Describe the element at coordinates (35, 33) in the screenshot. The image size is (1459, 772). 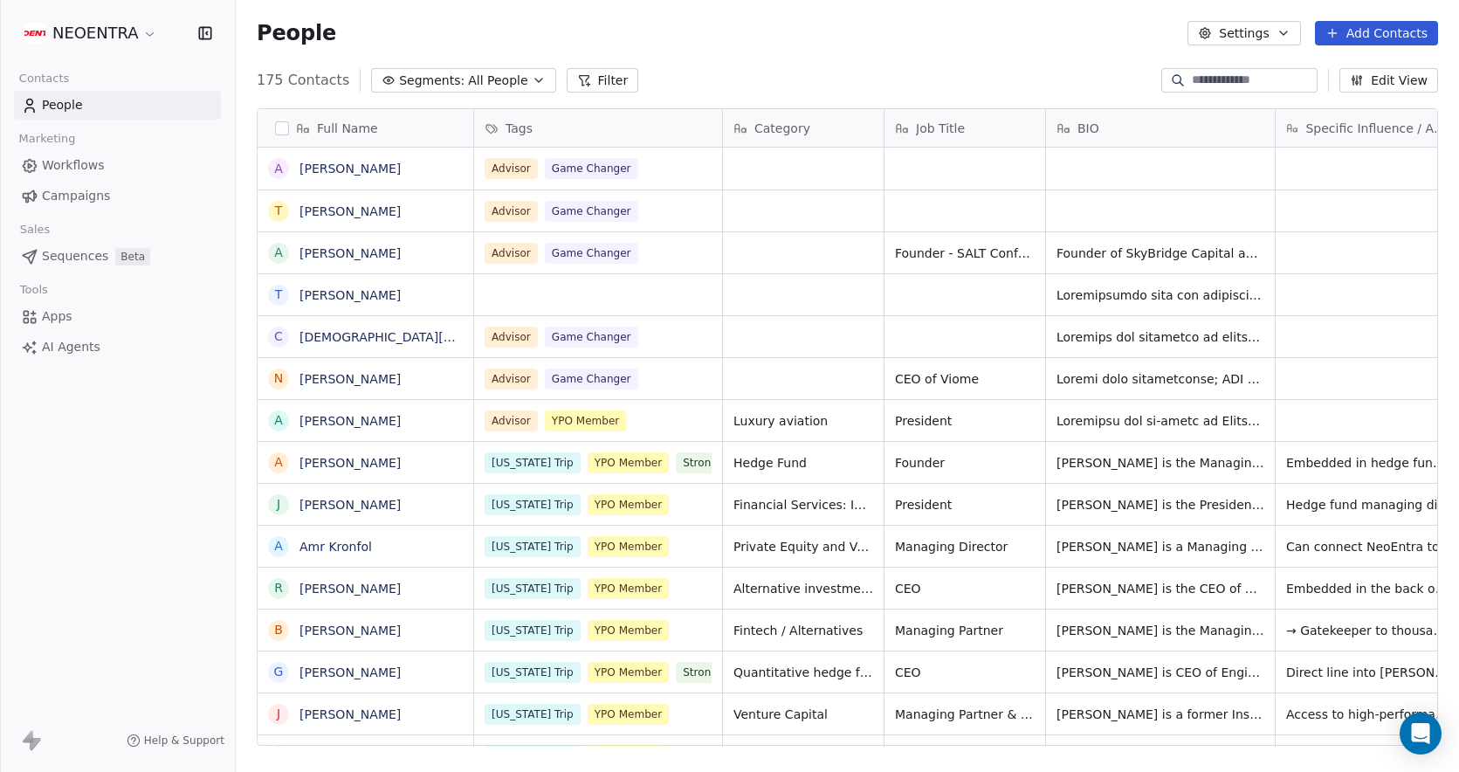
I see `img: Additional.svg` at that location.